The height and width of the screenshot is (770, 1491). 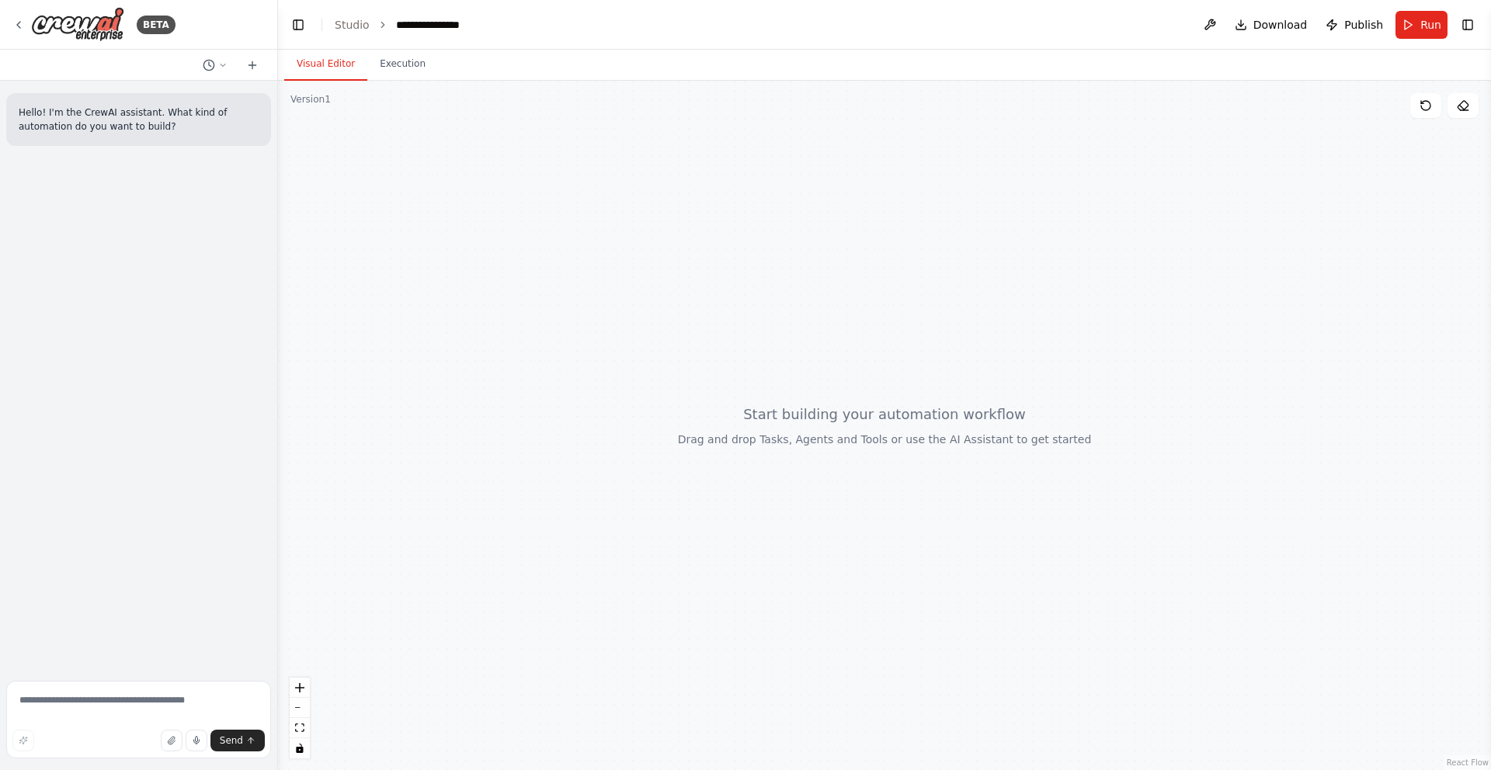 I want to click on button: Hide left sidebar, so click(x=298, y=25).